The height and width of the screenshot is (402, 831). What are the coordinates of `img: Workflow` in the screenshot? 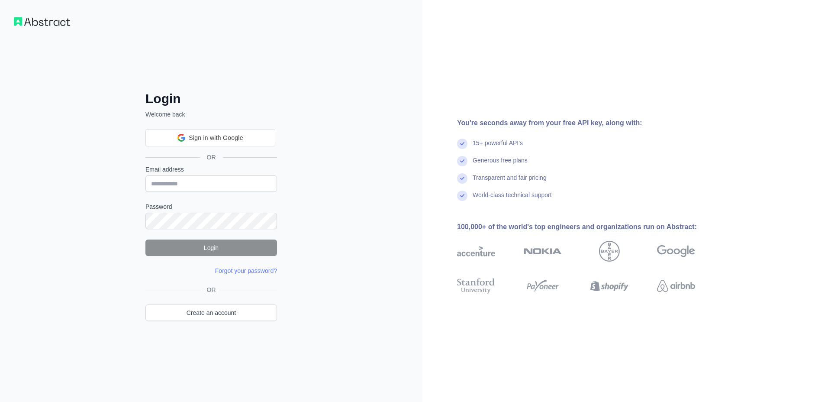 It's located at (42, 22).